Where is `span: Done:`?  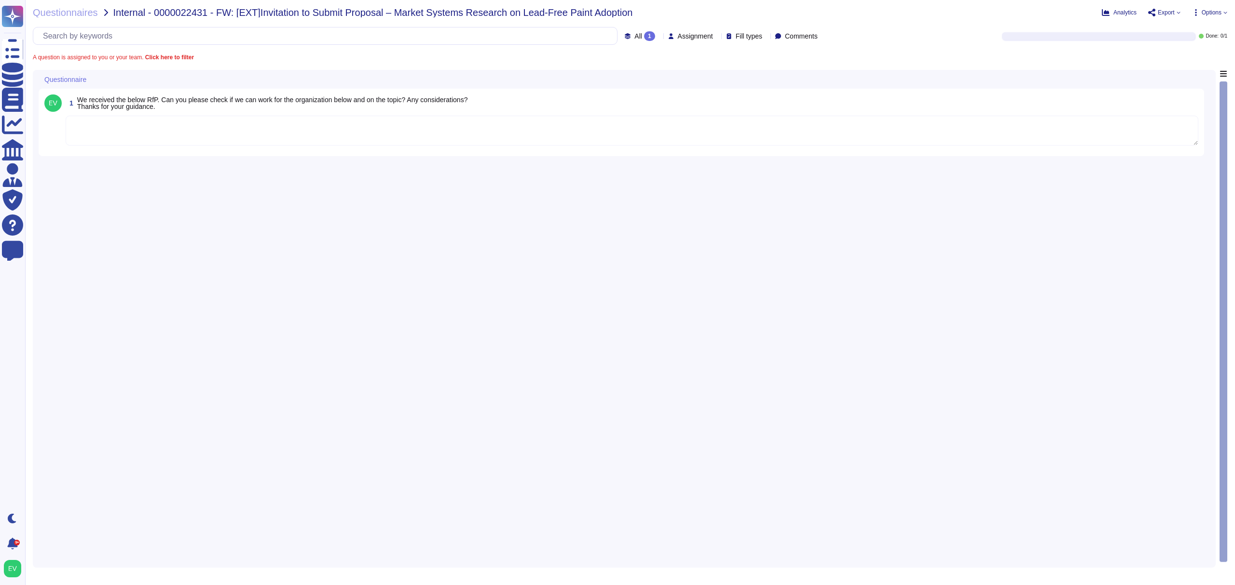 span: Done: is located at coordinates (1211, 36).